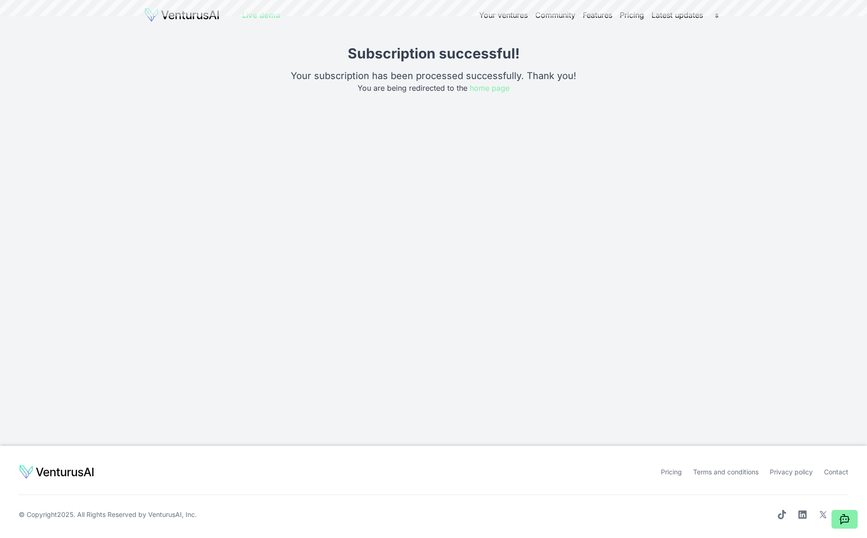 This screenshot has width=867, height=538. Describe the element at coordinates (726, 471) in the screenshot. I see `a: Terms and conditions` at that location.